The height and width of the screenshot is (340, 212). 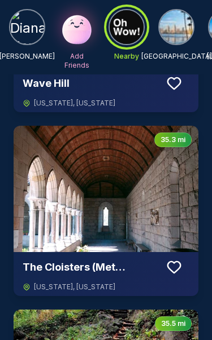 What do you see at coordinates (126, 56) in the screenshot?
I see `p: Nearby` at bounding box center [126, 56].